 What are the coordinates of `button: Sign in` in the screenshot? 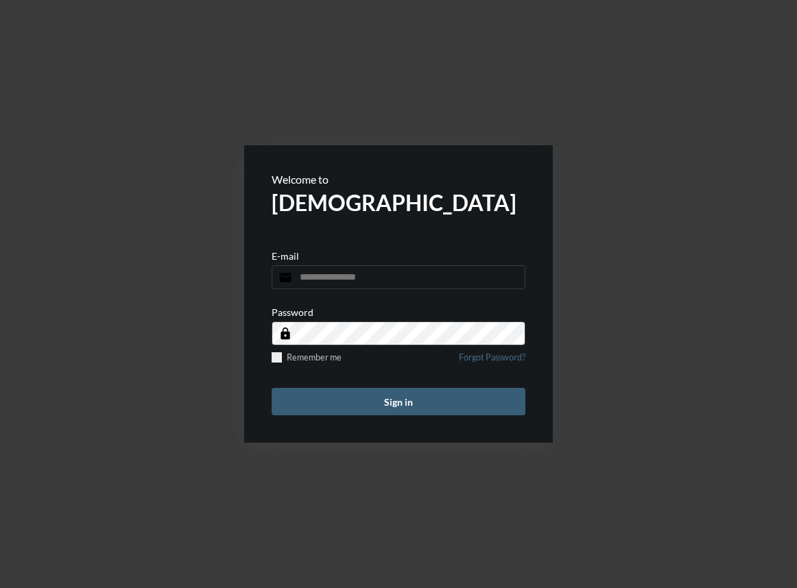 It's located at (398, 402).